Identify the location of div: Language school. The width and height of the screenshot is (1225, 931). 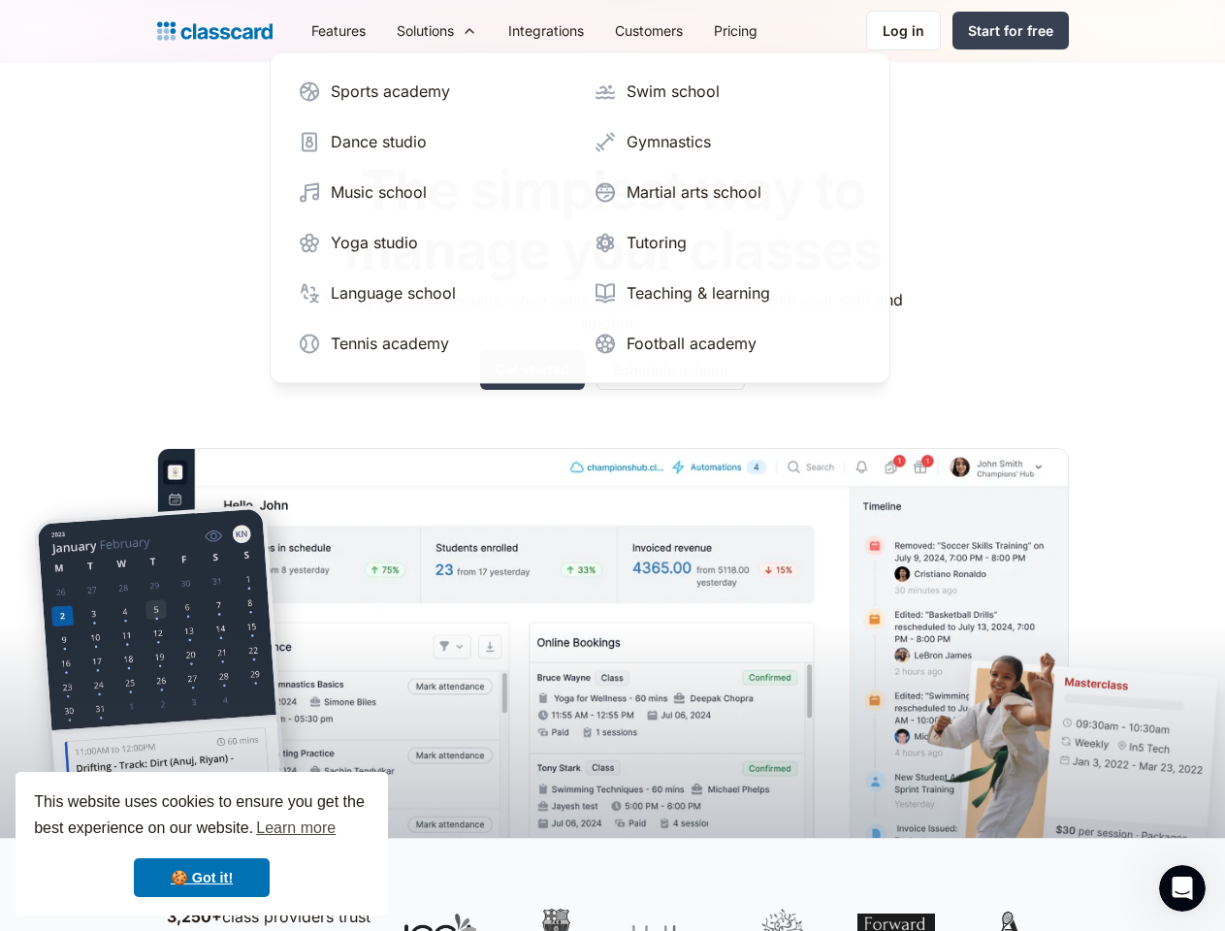
(393, 293).